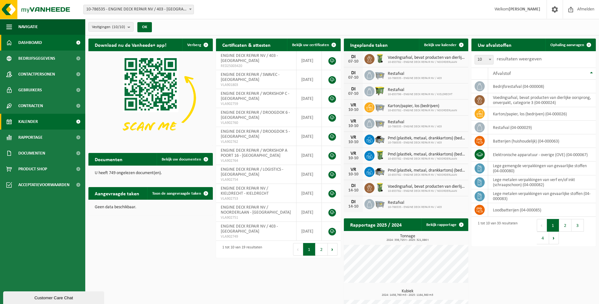 This screenshot has height=304, width=599. What do you see at coordinates (118, 27) in the screenshot?
I see `count: (10/10)` at bounding box center [118, 27].